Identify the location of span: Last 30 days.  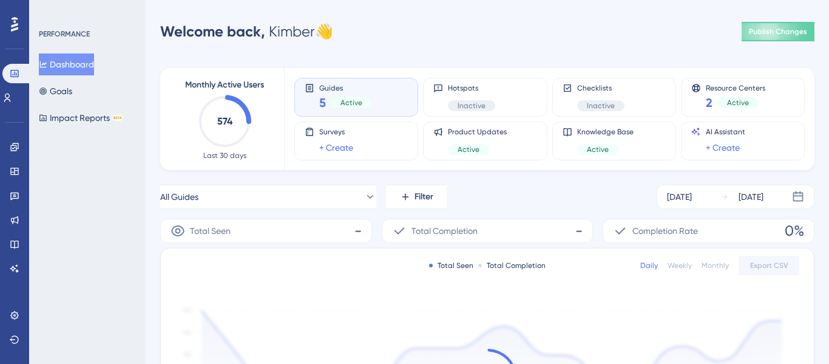
(225, 155).